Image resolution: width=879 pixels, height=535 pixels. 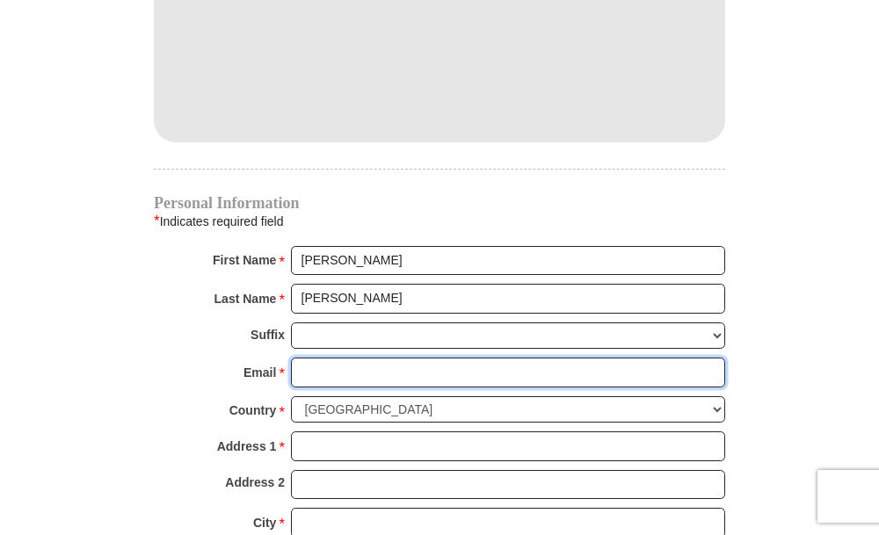 I want to click on strong: Country, so click(x=253, y=410).